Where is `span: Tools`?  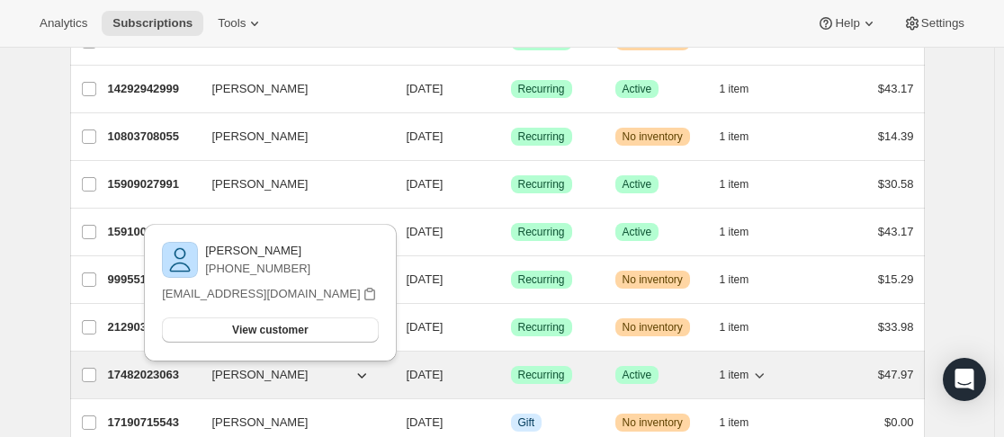
span: Tools is located at coordinates (231, 23).